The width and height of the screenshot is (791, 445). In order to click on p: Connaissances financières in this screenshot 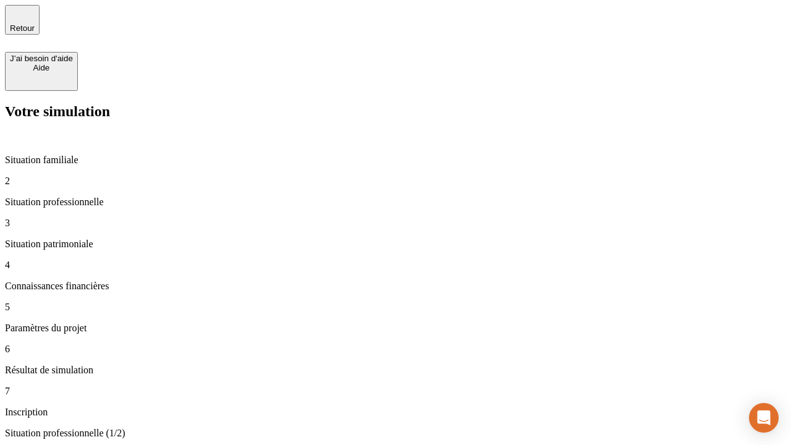, I will do `click(396, 286)`.